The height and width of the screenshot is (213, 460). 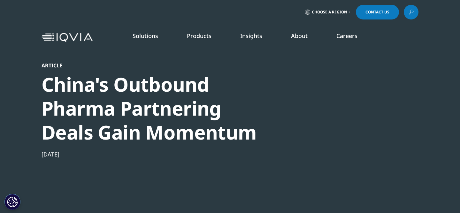 I want to click on div: Article, so click(x=151, y=65).